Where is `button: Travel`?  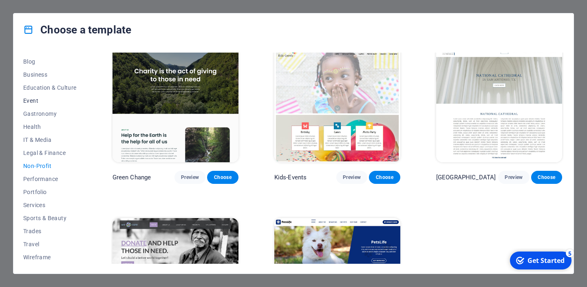
button: Travel is located at coordinates (50, 244).